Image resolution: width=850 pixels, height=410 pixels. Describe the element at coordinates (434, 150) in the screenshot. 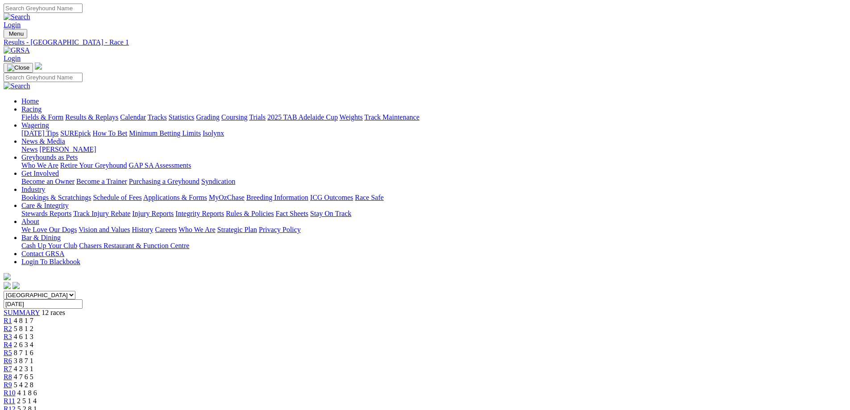

I see `div: News & Media` at that location.